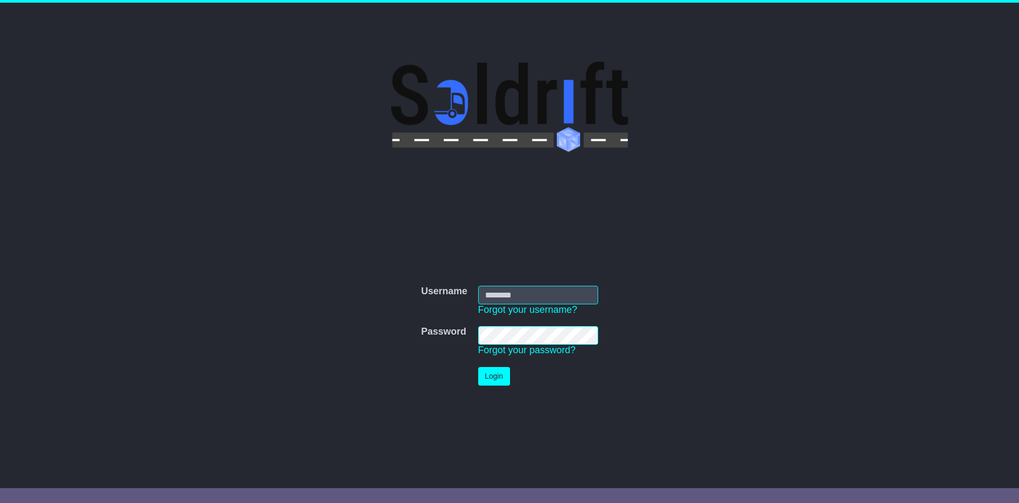  Describe the element at coordinates (527, 350) in the screenshot. I see `a: Forgot your password?` at that location.